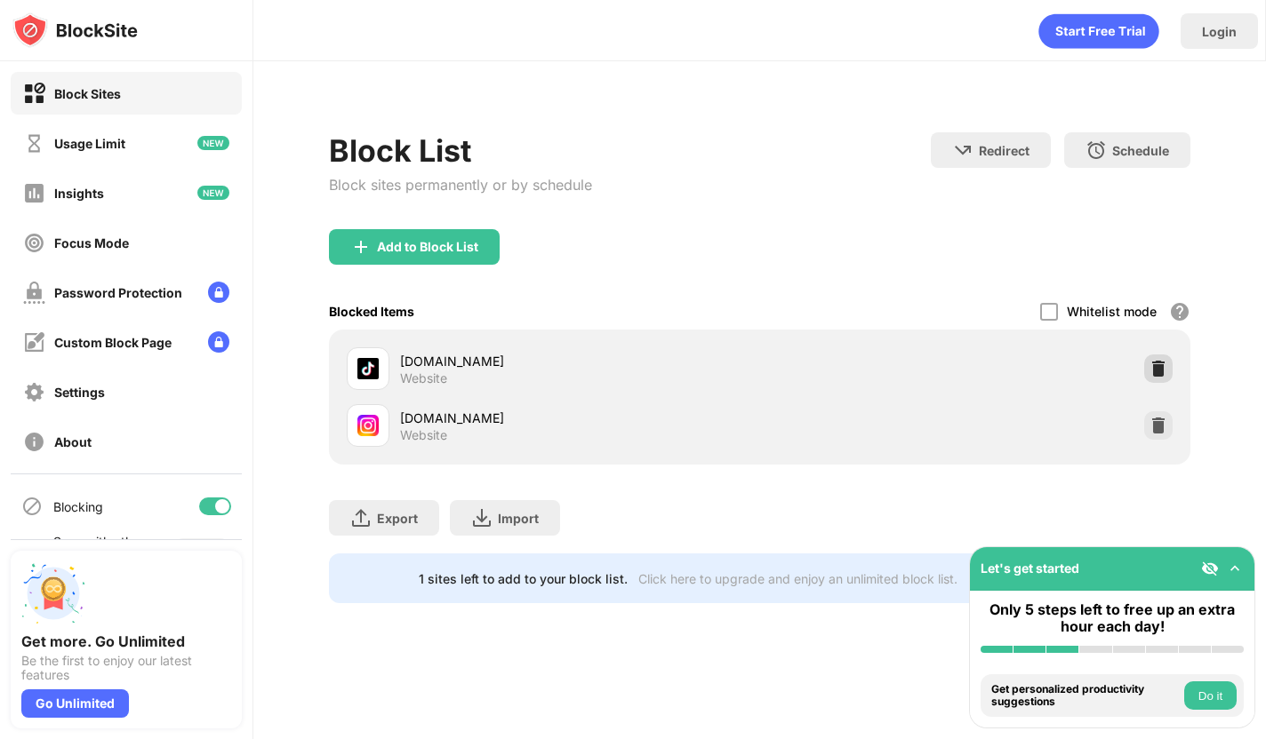 The width and height of the screenshot is (1266, 739). Describe the element at coordinates (1112, 619) in the screenshot. I see `div: Only 5 steps left to free up an extra hour each day!` at that location.